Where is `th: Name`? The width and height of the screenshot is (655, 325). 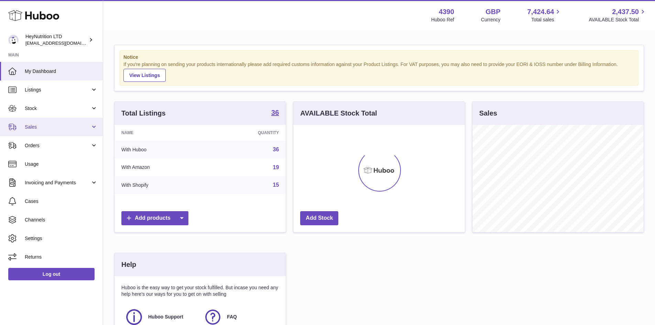
th: Name is located at coordinates (161, 133).